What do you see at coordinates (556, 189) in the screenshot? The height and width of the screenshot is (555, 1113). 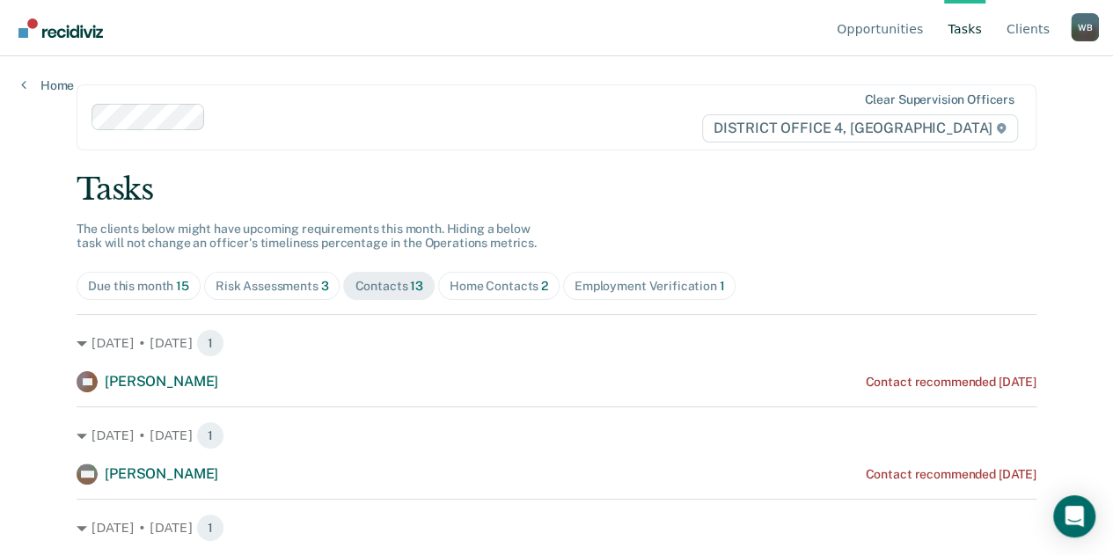 I see `div: Tasks` at bounding box center [556, 189].